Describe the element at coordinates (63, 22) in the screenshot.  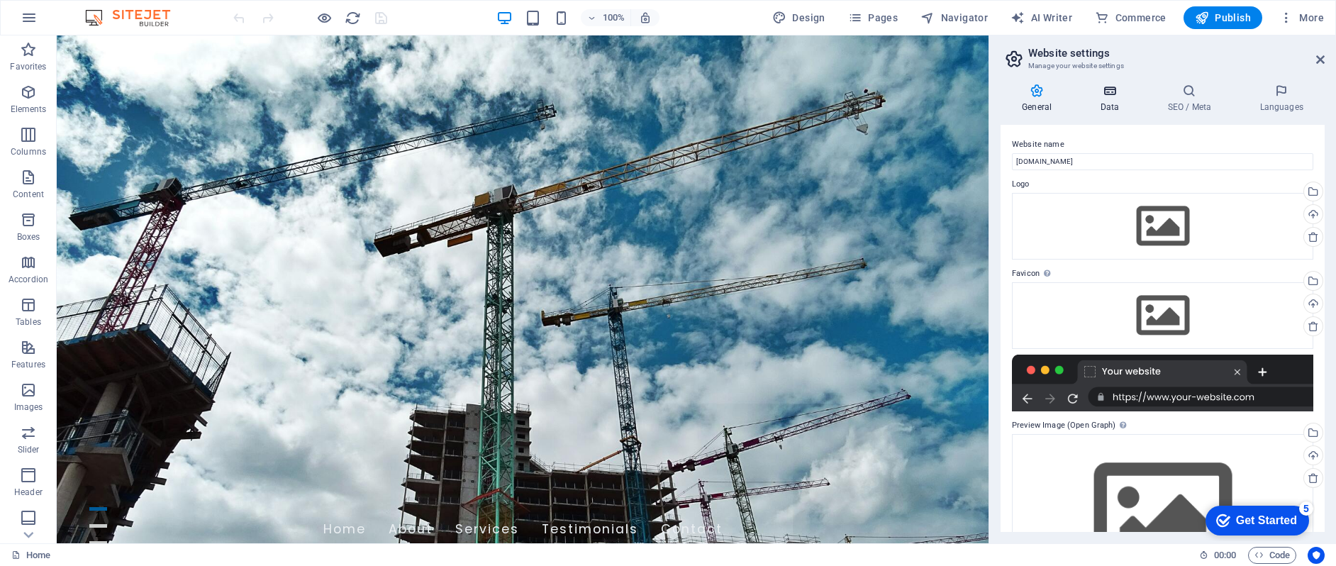
I see `div: Get Started 5 items remaining, 0% complete` at that location.